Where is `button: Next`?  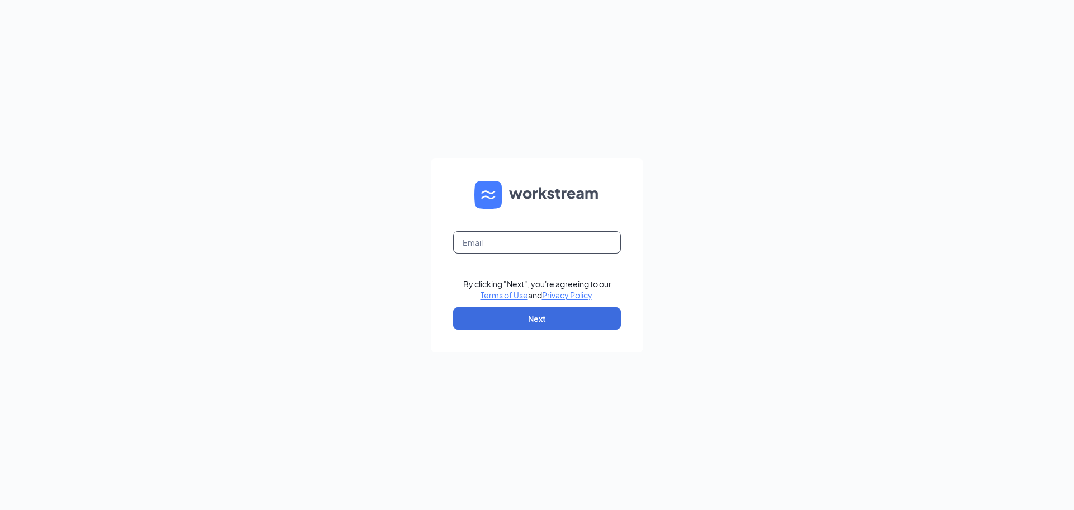 button: Next is located at coordinates (537, 318).